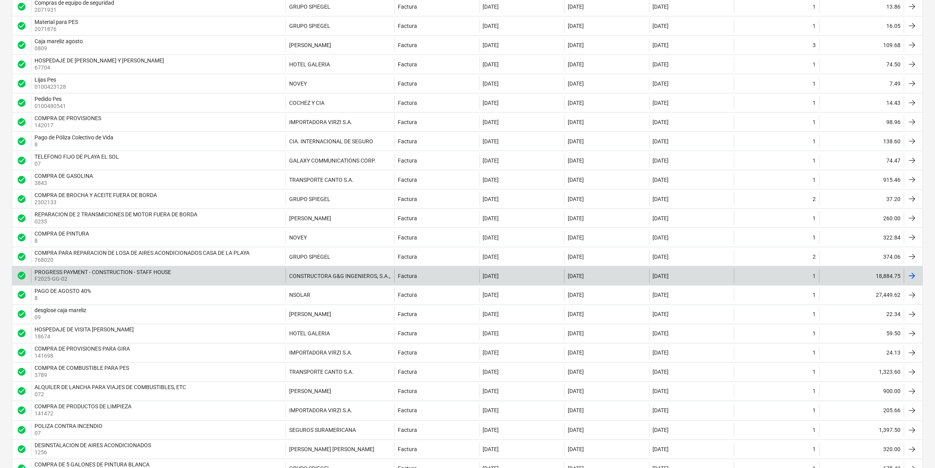 The height and width of the screenshot is (468, 935). I want to click on div: DESINSTALACION DE AIRES ACONDICIONADOS, so click(93, 445).